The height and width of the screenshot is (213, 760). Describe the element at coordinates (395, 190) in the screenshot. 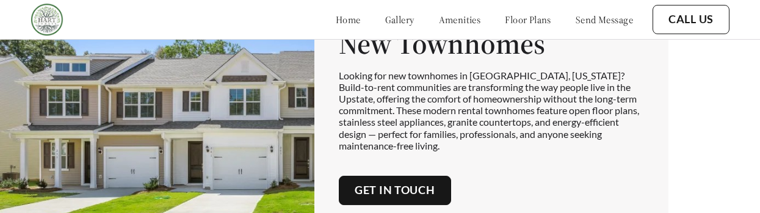

I see `a: Get in touch` at that location.